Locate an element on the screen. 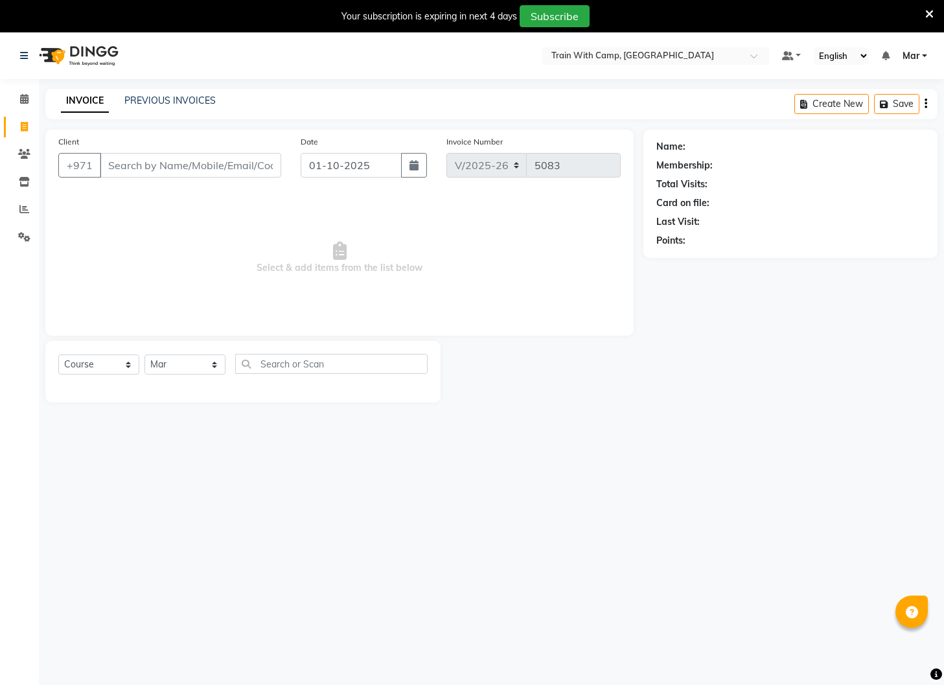 The width and height of the screenshot is (944, 685). input: Search by Name/Mobile/Email/Code is located at coordinates (190, 165).